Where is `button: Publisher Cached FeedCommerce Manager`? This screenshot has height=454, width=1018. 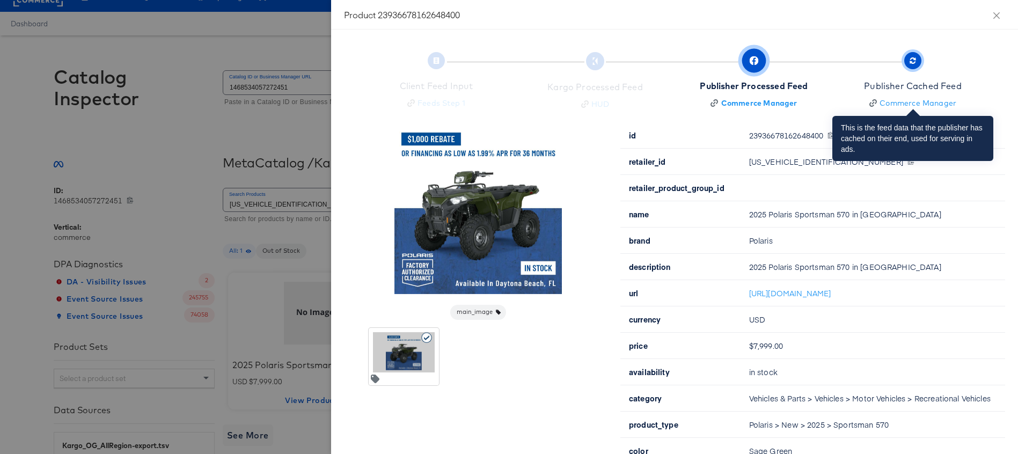
button: Publisher Cached FeedCommerce Manager is located at coordinates (912, 82).